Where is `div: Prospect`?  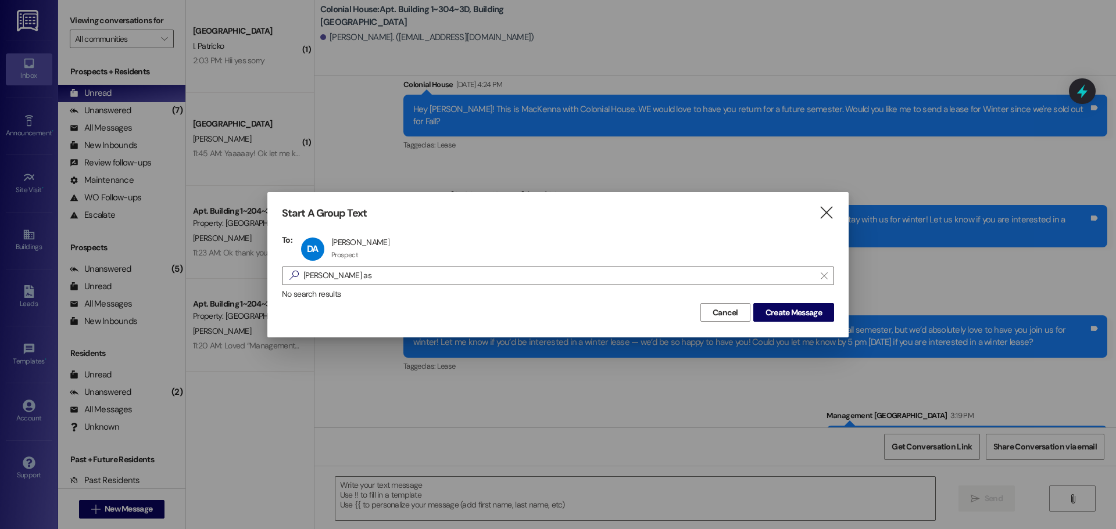 div: Prospect is located at coordinates (345, 255).